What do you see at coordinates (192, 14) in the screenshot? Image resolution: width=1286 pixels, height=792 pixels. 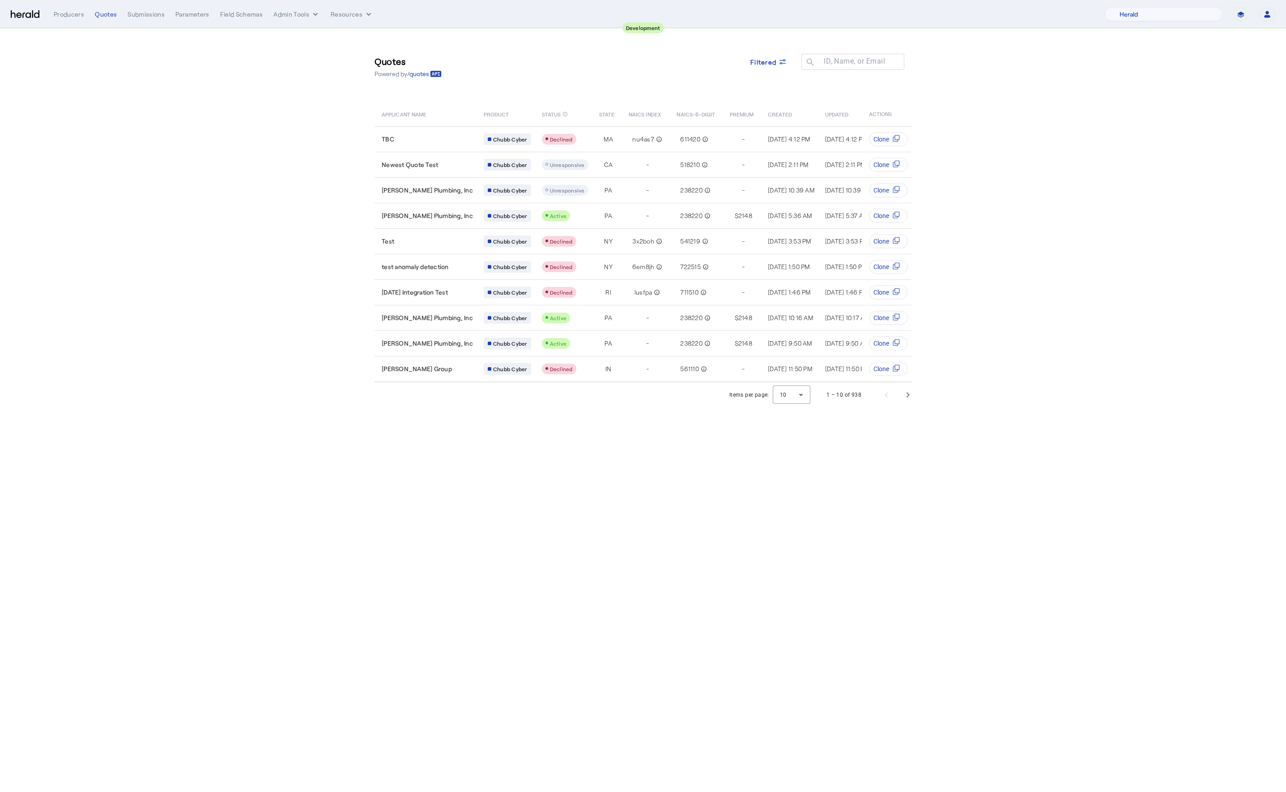 I see `div: Parameters` at bounding box center [192, 14].